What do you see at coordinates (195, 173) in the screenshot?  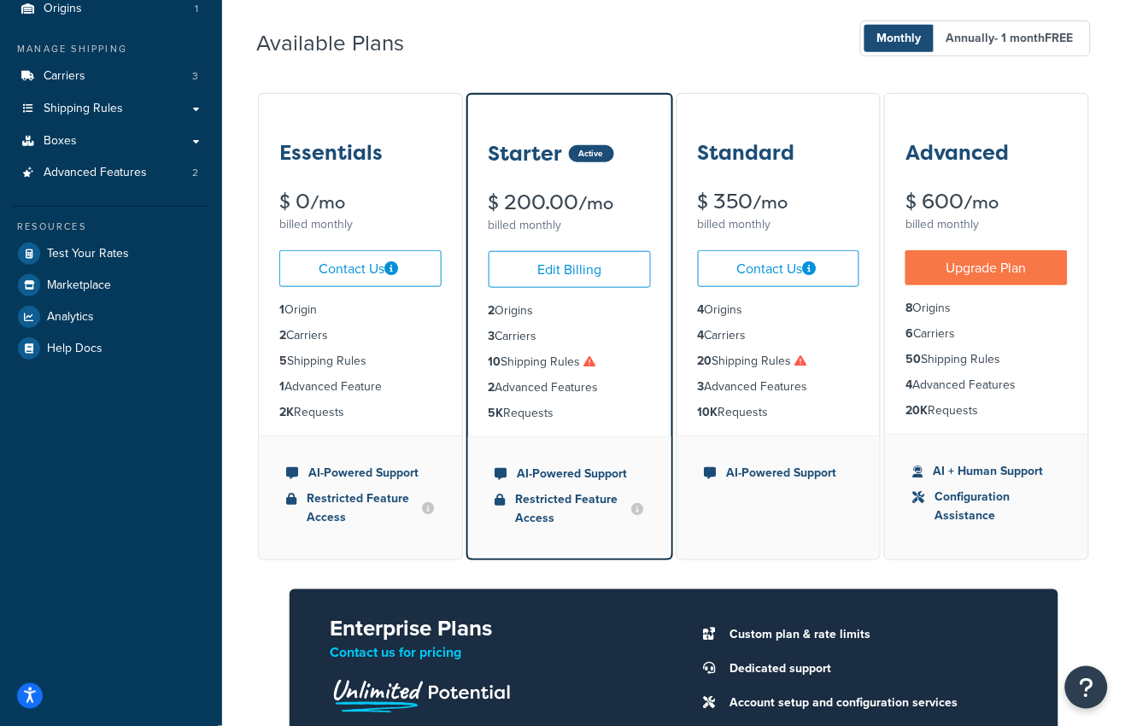 I see `span: 2` at bounding box center [195, 173].